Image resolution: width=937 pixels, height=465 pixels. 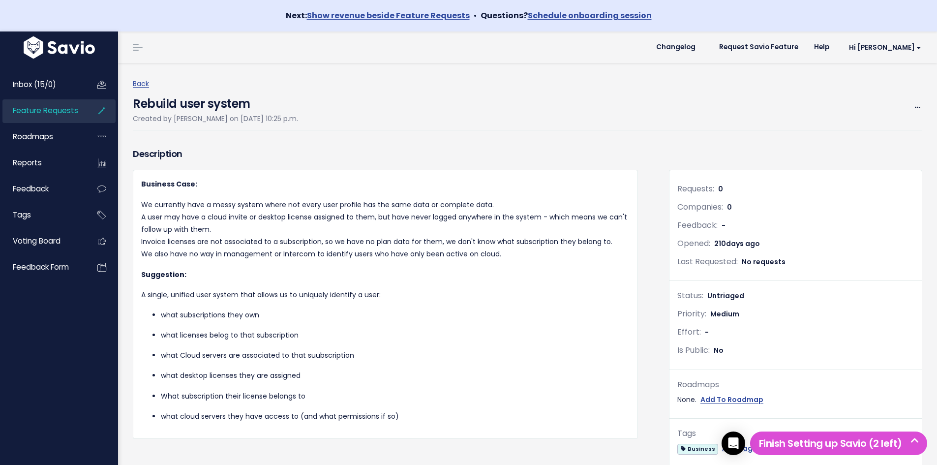 What do you see at coordinates (42, 215) in the screenshot?
I see `a: Tags` at bounding box center [42, 215].